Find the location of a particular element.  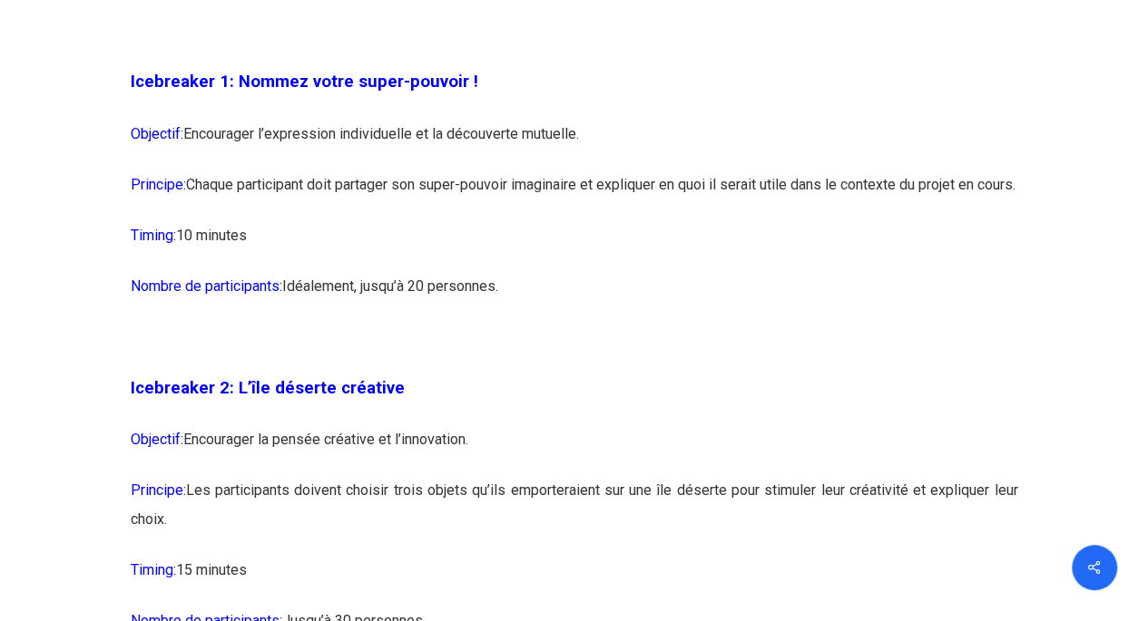

span: Nombre de participants: is located at coordinates (206, 285).